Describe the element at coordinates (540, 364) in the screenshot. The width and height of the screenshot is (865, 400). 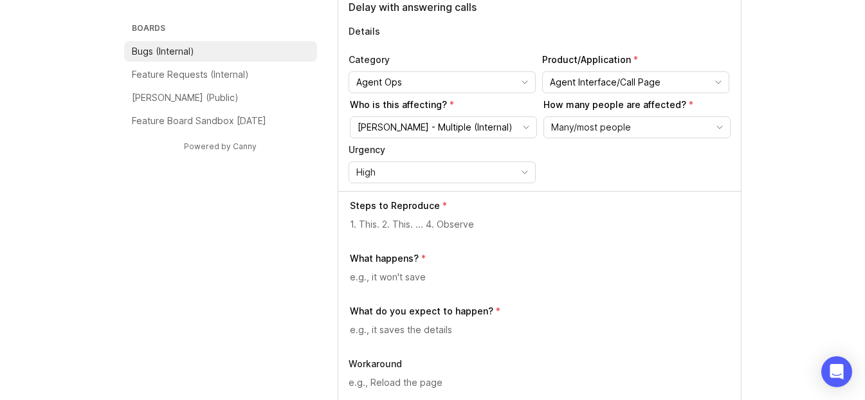
I see `p: Workaround` at that location.